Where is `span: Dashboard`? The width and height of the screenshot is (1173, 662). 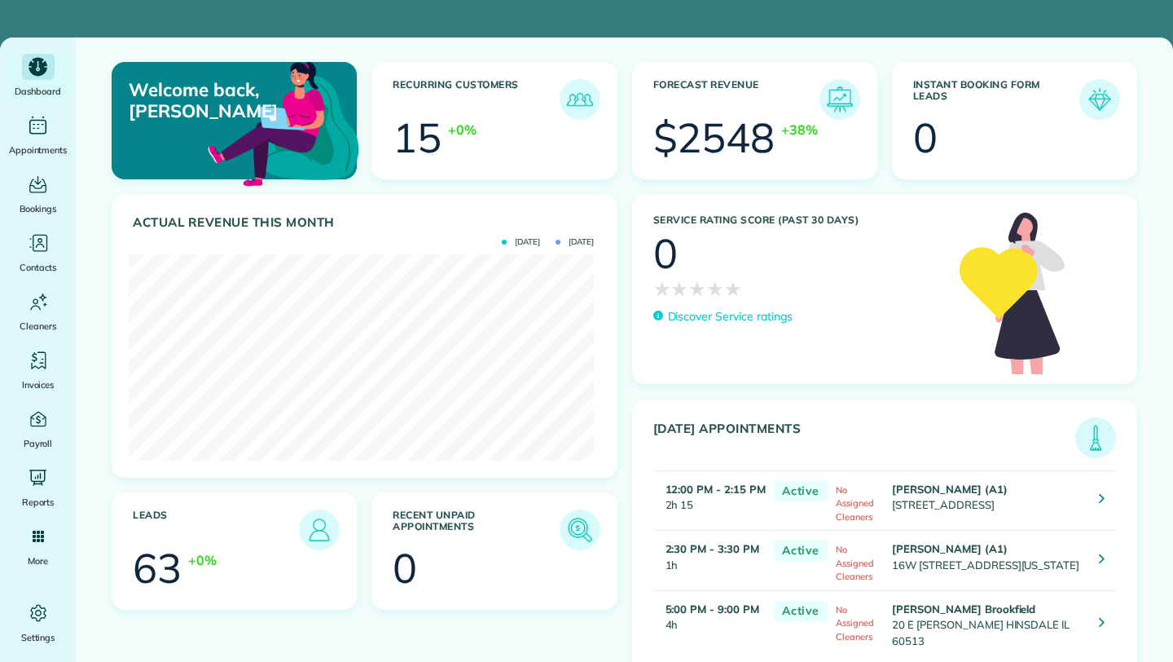
span: Dashboard is located at coordinates (37, 91).